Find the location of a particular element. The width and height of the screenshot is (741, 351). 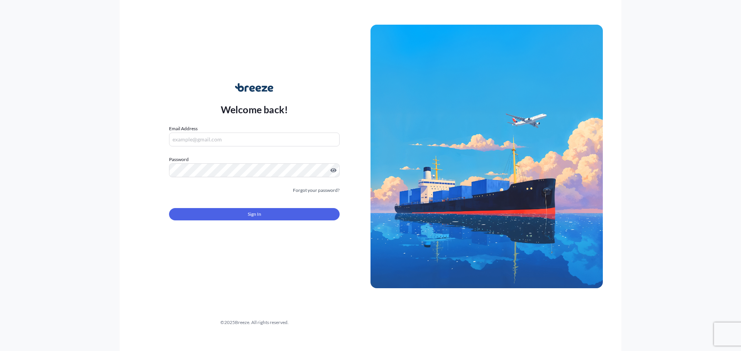

label: Password is located at coordinates (254, 160).